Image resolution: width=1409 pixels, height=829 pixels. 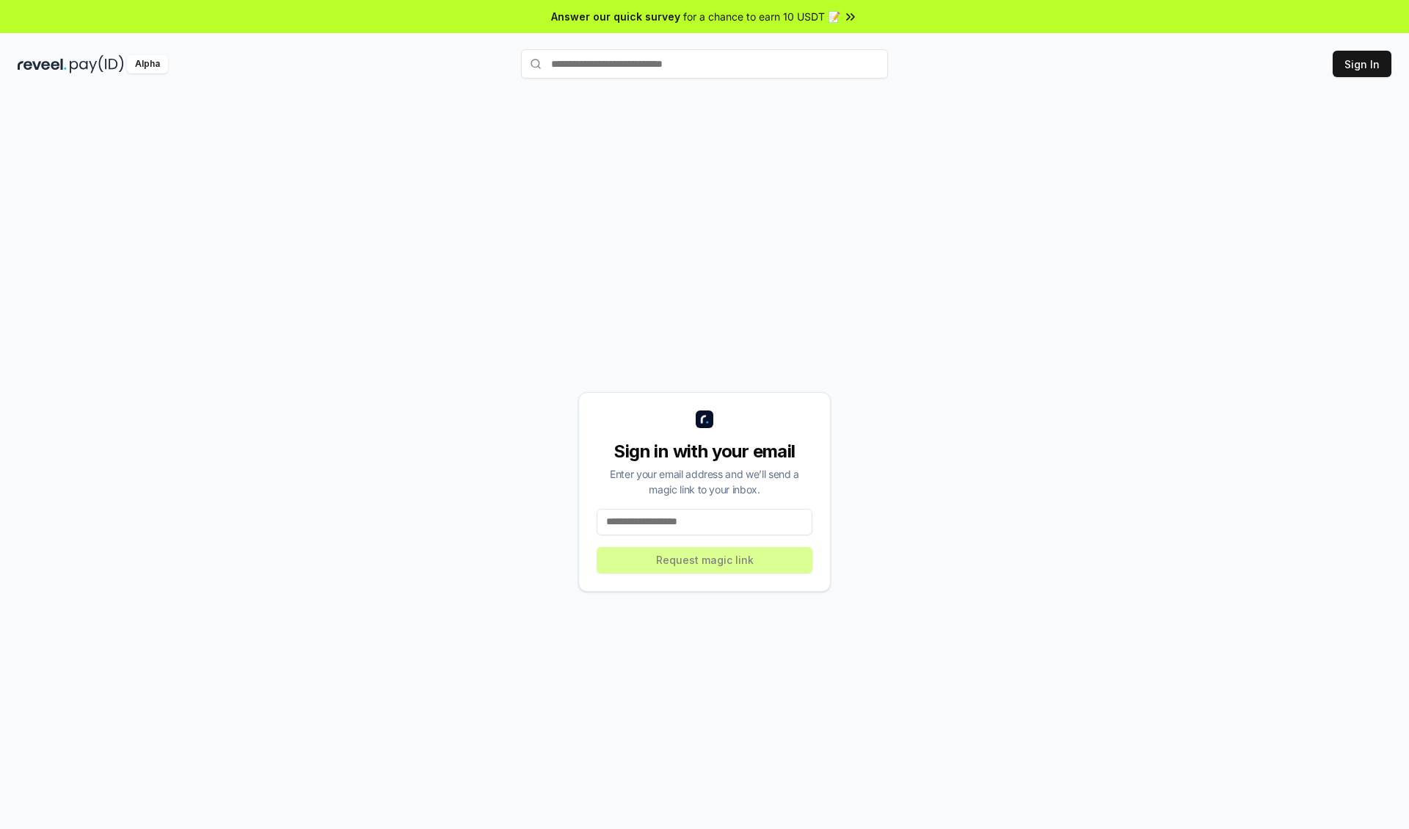 What do you see at coordinates (97, 64) in the screenshot?
I see `img: pay_id` at bounding box center [97, 64].